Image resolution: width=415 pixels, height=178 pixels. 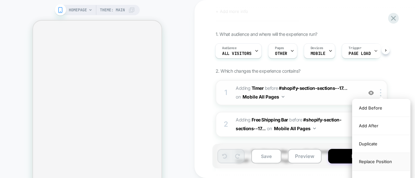 I want to click on b: Timer, so click(x=257, y=88).